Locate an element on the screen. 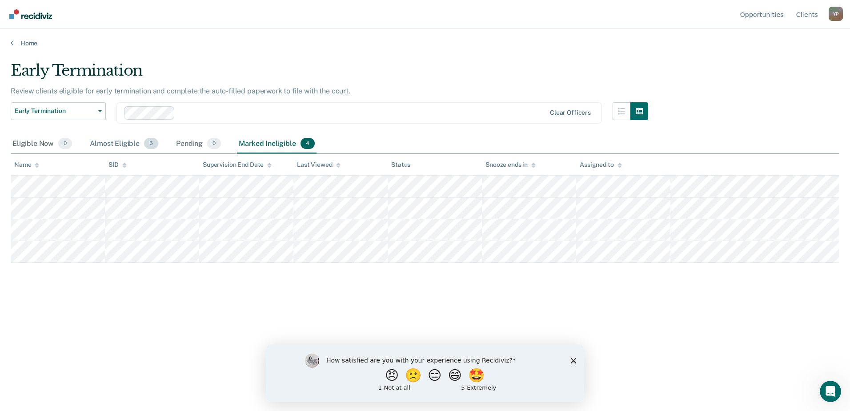 This screenshot has width=850, height=411. div: Almost Eligible5 is located at coordinates (124, 144).